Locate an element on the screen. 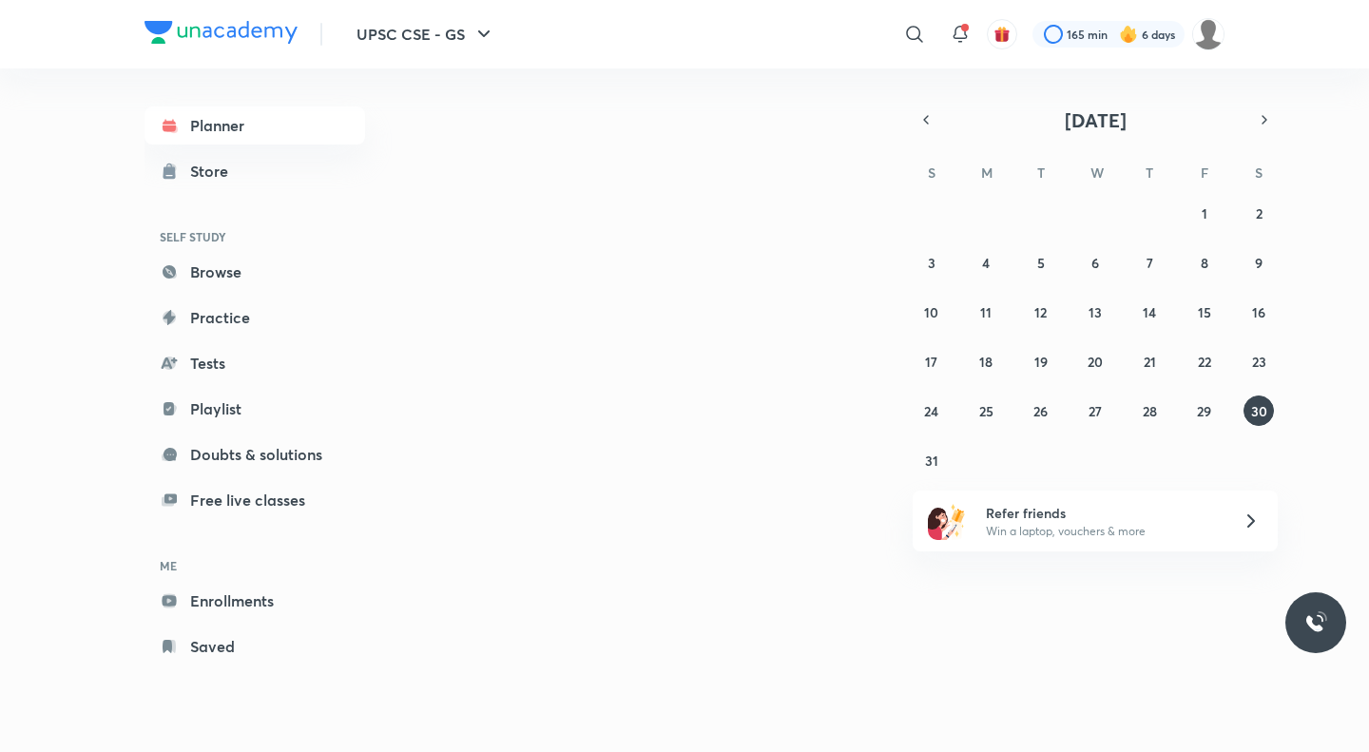 This screenshot has height=752, width=1369. a: Doubts & solutions is located at coordinates (255, 455).